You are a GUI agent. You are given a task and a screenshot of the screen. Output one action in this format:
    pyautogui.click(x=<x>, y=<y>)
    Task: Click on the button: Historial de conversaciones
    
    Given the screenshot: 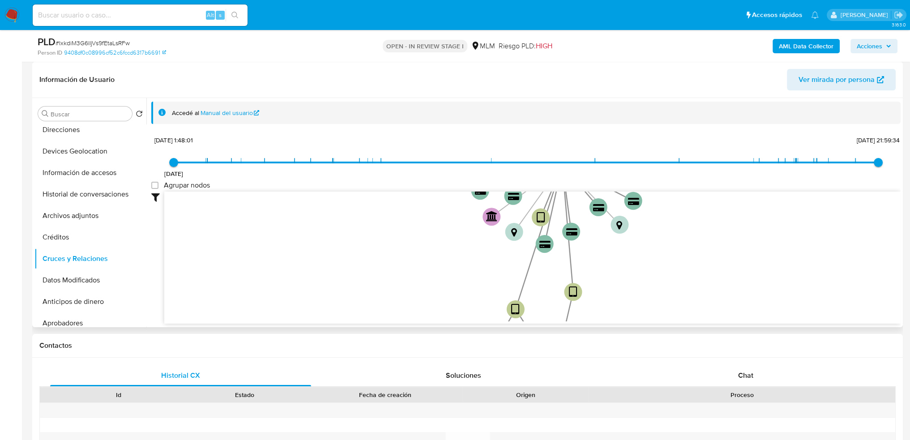 What is the action you would take?
    pyautogui.click(x=90, y=194)
    